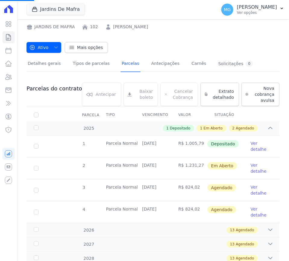 The height and width of the screenshot is (261, 289). I want to click on div: Parcela, so click(91, 115).